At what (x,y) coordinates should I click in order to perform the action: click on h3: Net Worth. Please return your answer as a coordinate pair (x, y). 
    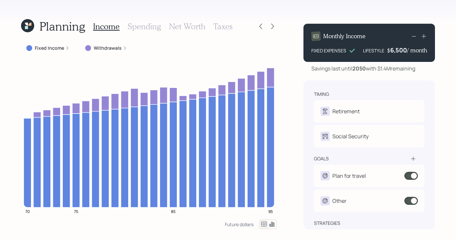
    Looking at the image, I should click on (187, 26).